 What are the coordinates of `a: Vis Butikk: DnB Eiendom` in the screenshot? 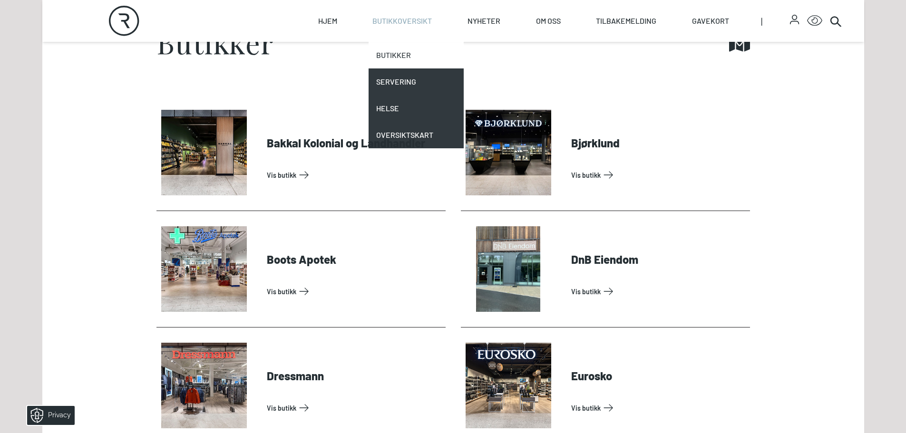 It's located at (658, 291).